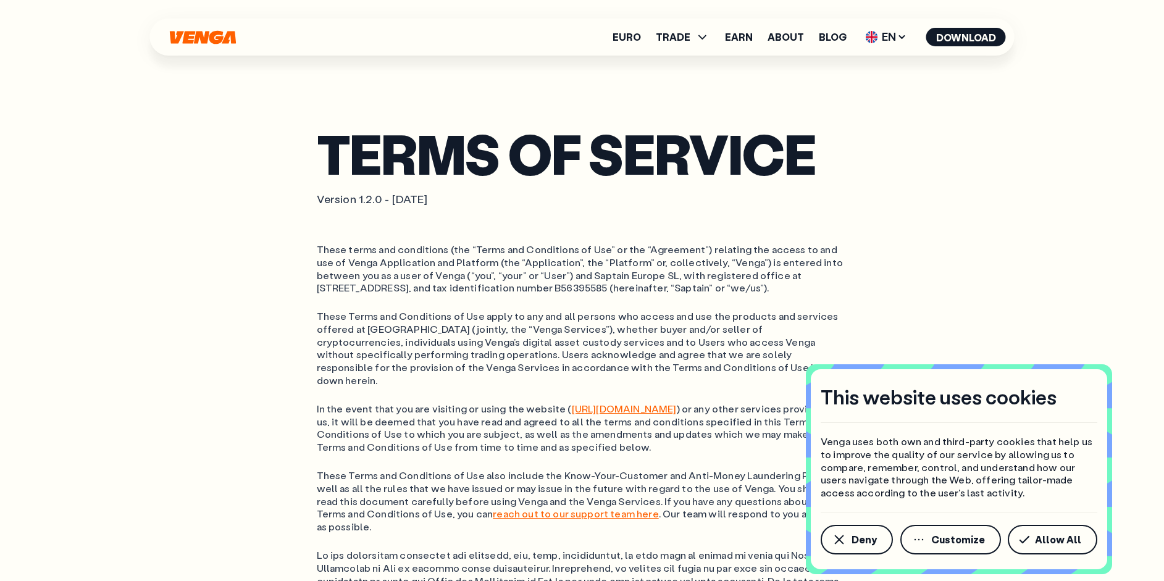 This screenshot has height=581, width=1164. Describe the element at coordinates (857, 540) in the screenshot. I see `button: Deny` at that location.